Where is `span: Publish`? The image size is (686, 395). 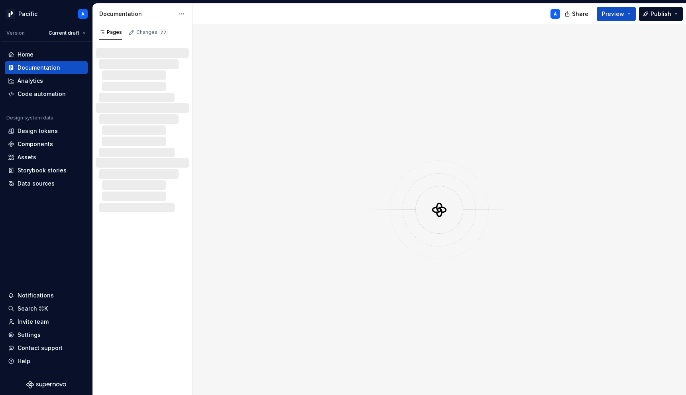 span: Publish is located at coordinates (661, 14).